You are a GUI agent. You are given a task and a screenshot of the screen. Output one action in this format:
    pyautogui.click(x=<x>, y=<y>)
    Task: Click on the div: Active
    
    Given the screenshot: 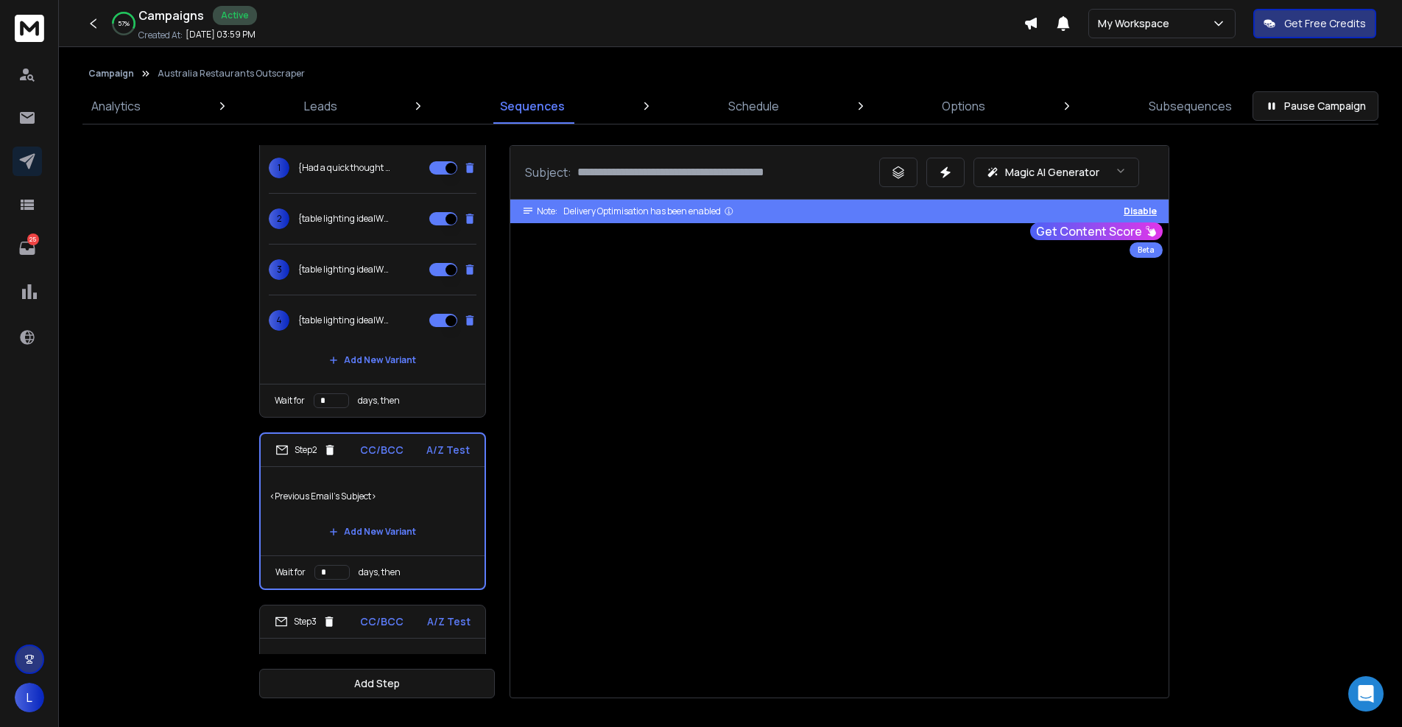 What is the action you would take?
    pyautogui.click(x=235, y=15)
    